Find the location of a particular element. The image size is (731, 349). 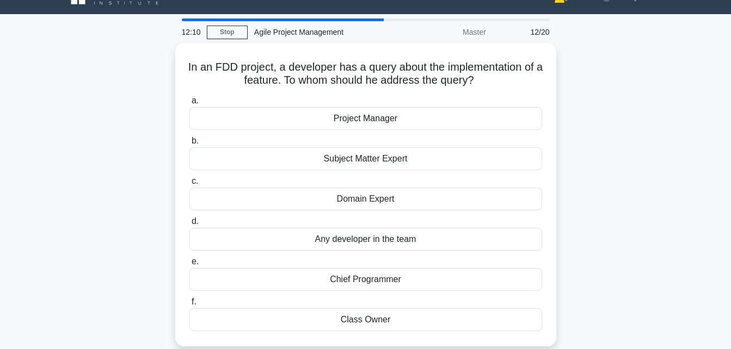

span: f. is located at coordinates (194, 302).